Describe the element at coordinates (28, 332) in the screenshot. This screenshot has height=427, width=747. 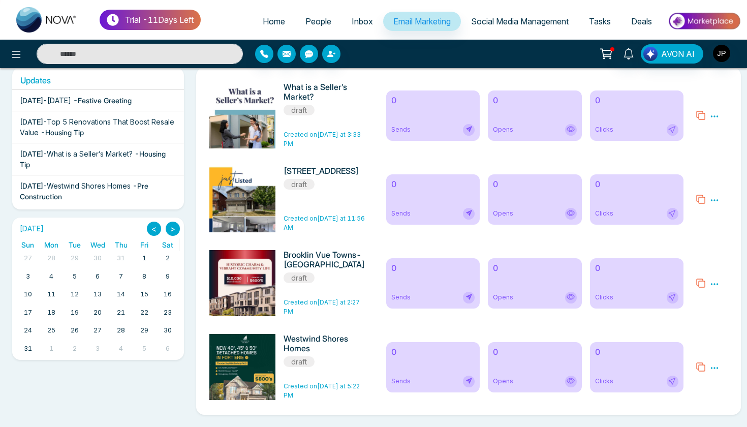
I see `td: August 24, 2025` at that location.